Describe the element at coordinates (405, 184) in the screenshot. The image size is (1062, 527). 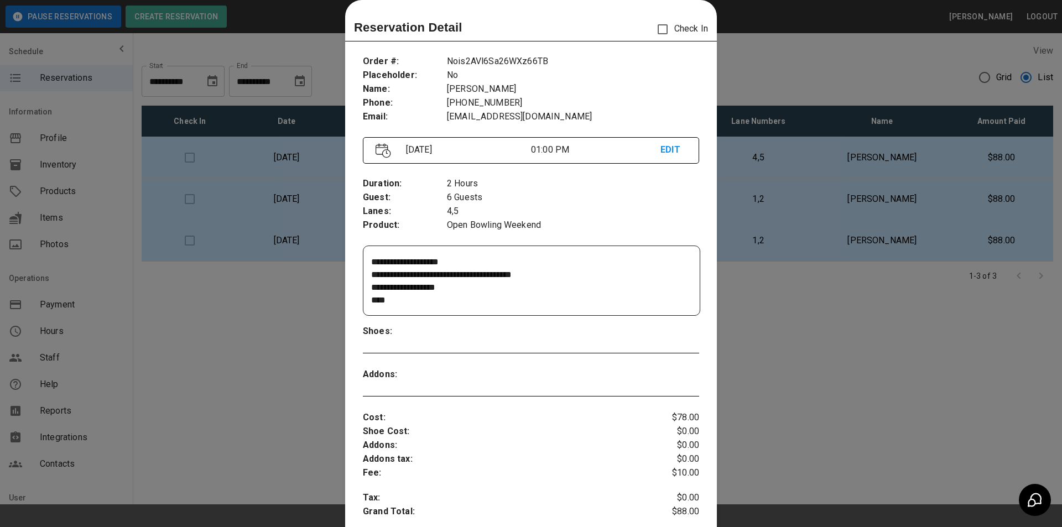
I see `p: Duration :` at that location.